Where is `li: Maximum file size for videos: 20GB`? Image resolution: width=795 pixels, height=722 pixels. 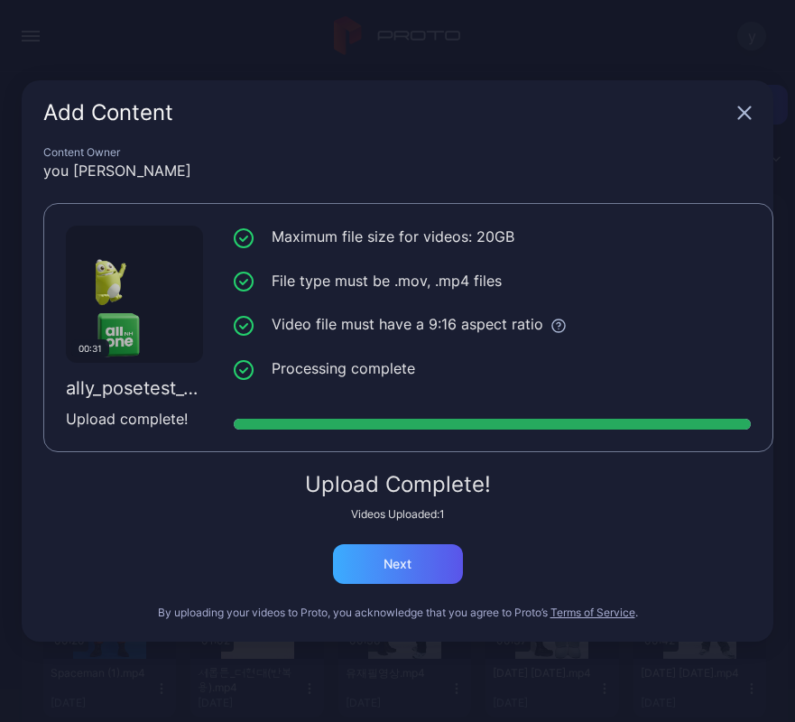
li: Maximum file size for videos: 20GB is located at coordinates (492, 236).